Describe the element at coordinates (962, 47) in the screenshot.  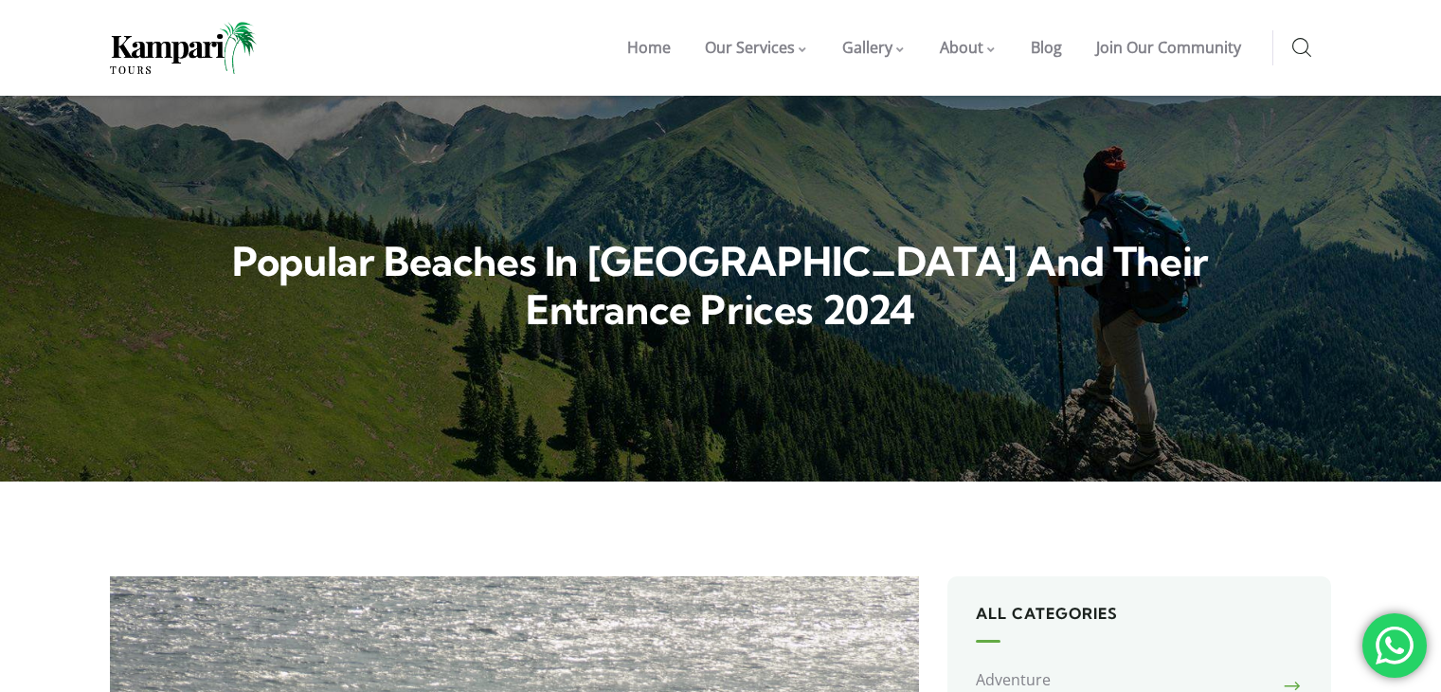
I see `span: About` at that location.